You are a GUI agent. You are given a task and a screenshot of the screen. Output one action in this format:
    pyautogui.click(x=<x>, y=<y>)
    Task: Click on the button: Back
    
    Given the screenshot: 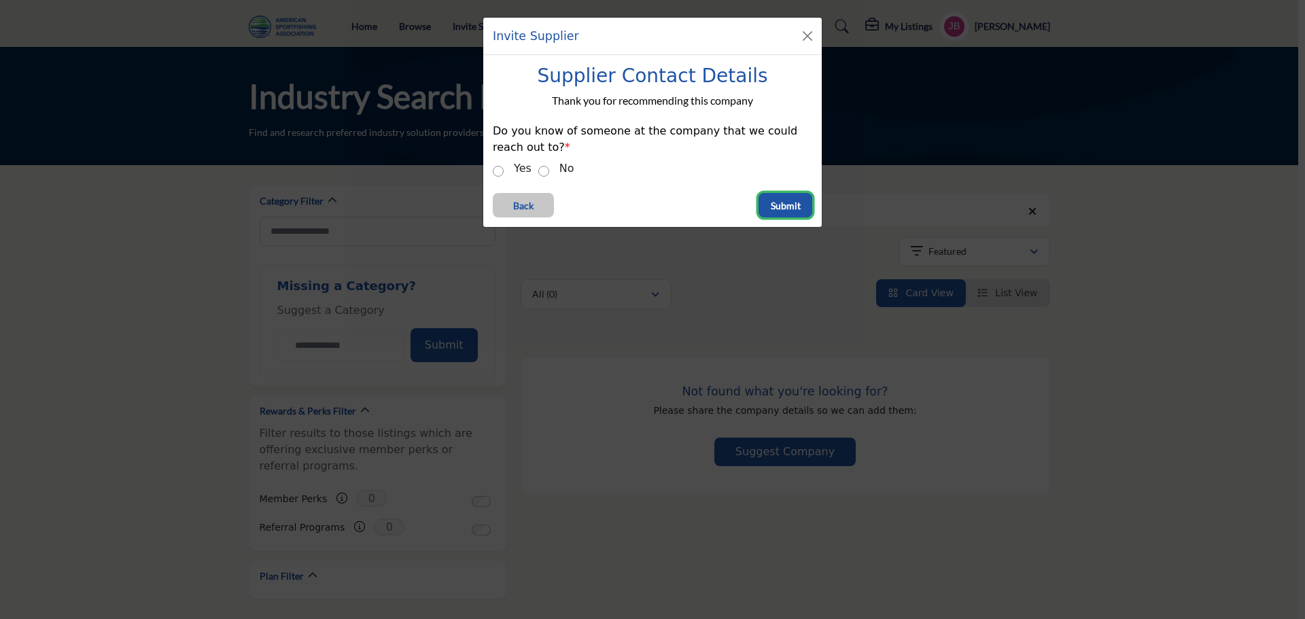 What is the action you would take?
    pyautogui.click(x=523, y=205)
    